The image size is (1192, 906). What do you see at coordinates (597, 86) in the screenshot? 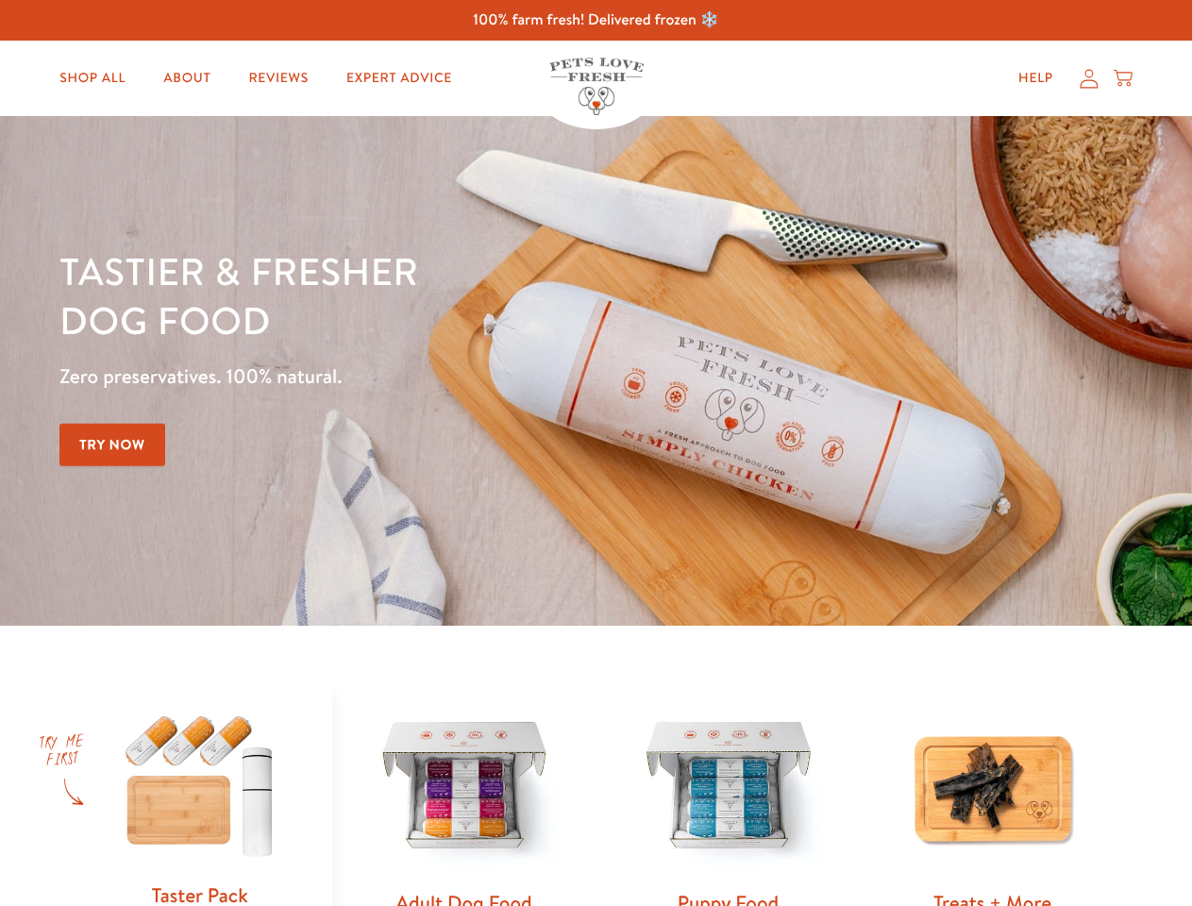
I see `img: Pets Love Fresh` at bounding box center [597, 86].